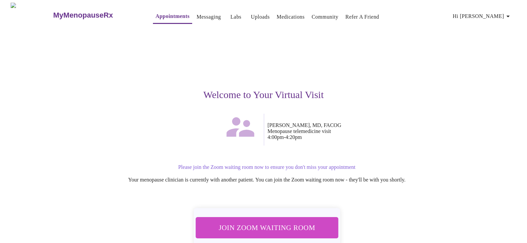 The image size is (527, 243). What do you see at coordinates (173, 16) in the screenshot?
I see `a: Appointments` at bounding box center [173, 16].